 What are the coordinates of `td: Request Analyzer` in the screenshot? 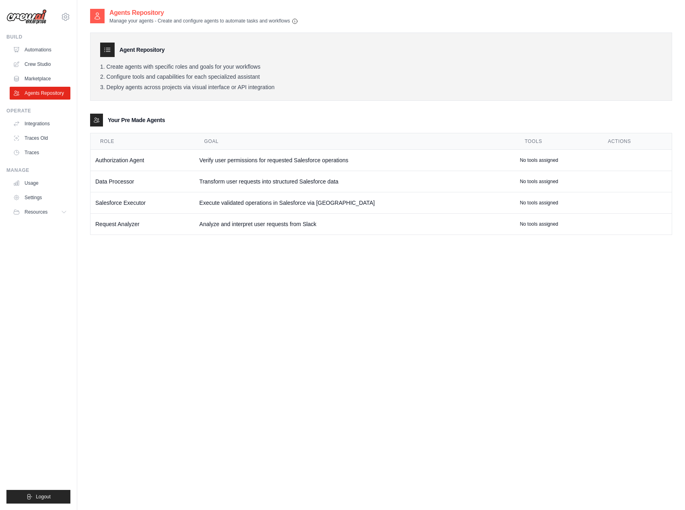 It's located at (142, 224).